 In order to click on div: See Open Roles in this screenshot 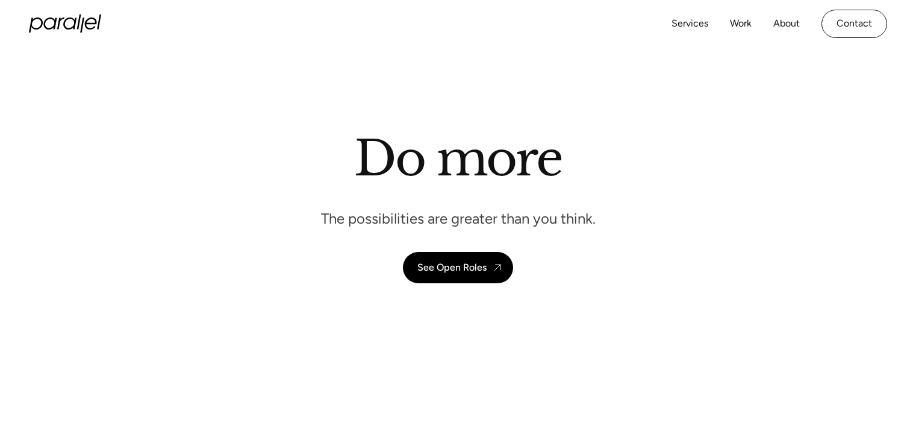, I will do `click(452, 267)`.